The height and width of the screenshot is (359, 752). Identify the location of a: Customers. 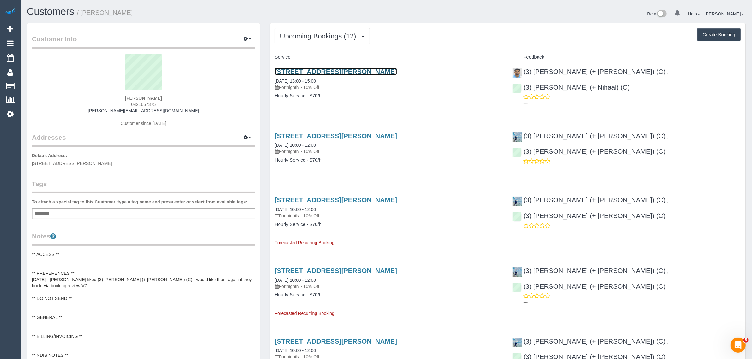
(51, 11).